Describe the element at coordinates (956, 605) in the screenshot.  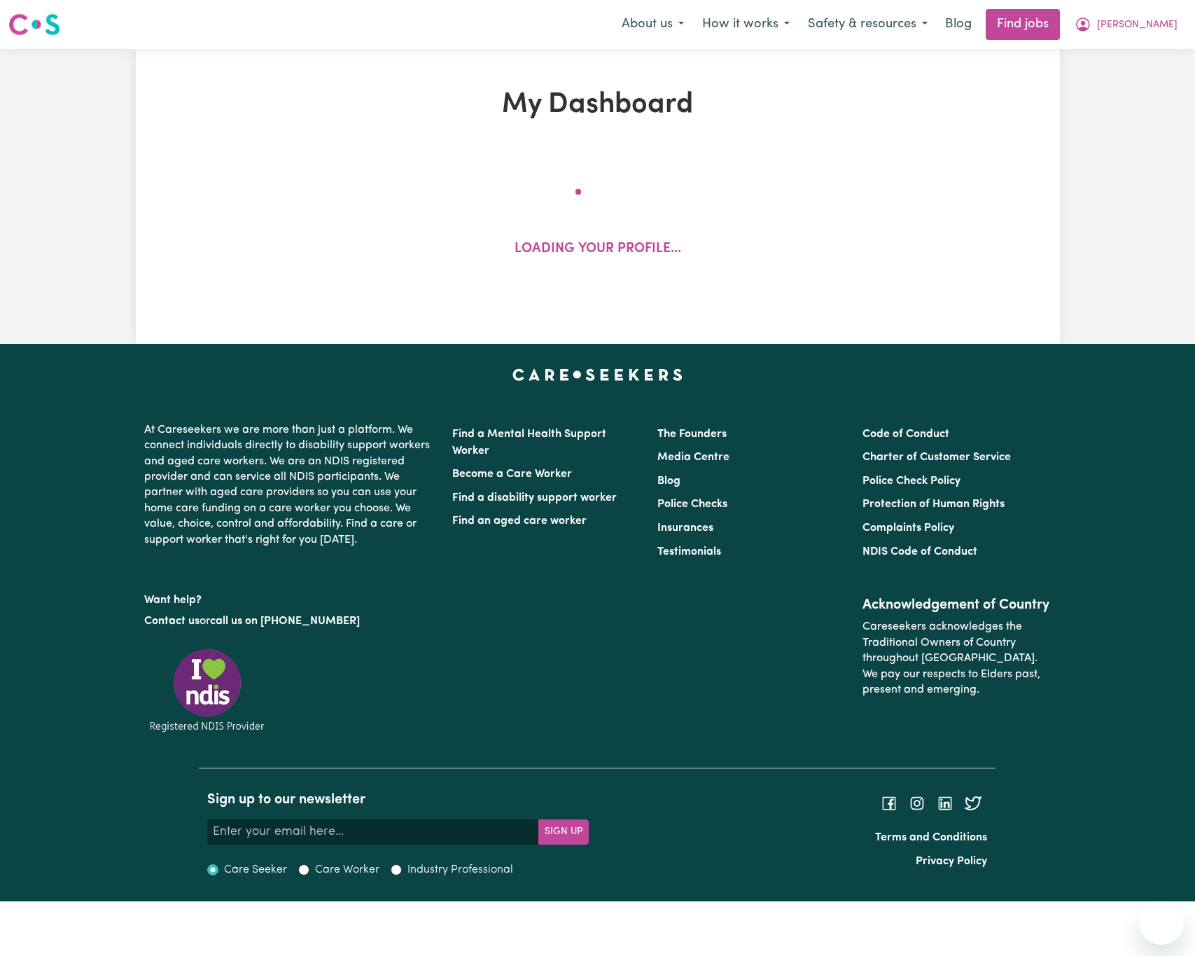
I see `h2: Acknowledgement of Country` at that location.